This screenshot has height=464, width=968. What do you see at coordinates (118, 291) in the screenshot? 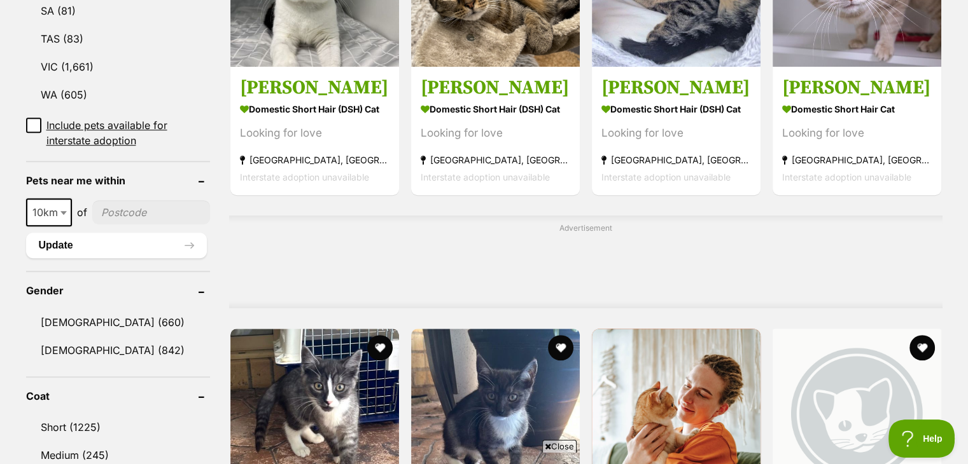
I see `header: Gender` at bounding box center [118, 291].